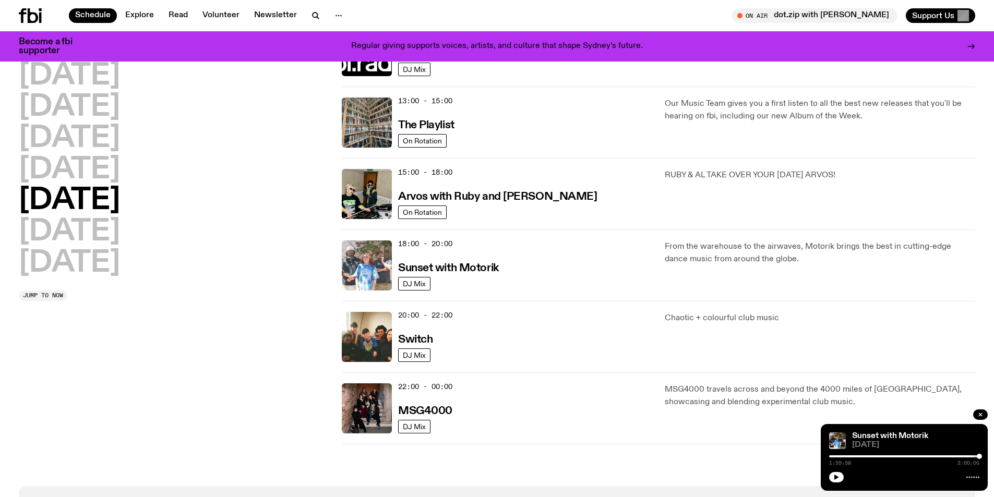  What do you see at coordinates (425, 244) in the screenshot?
I see `span: 18:00 - 20:00` at bounding box center [425, 244].